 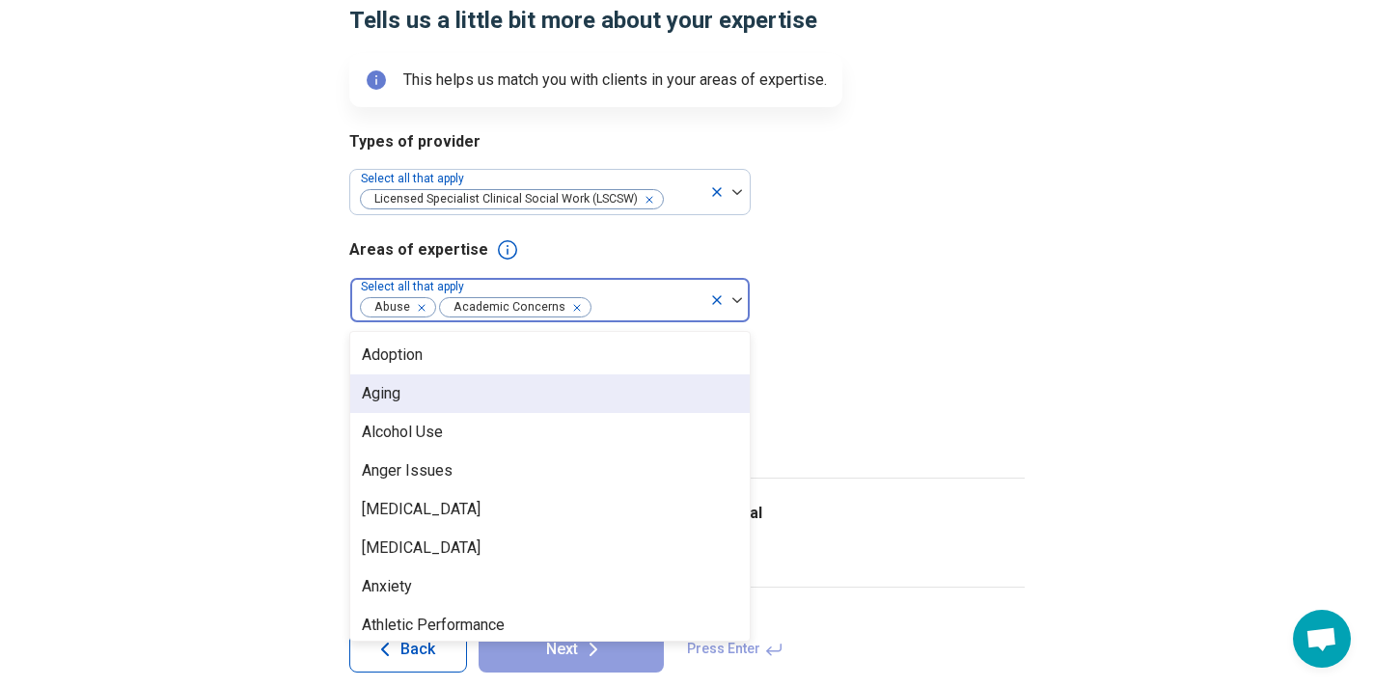 I want to click on button: Back, so click(x=408, y=649).